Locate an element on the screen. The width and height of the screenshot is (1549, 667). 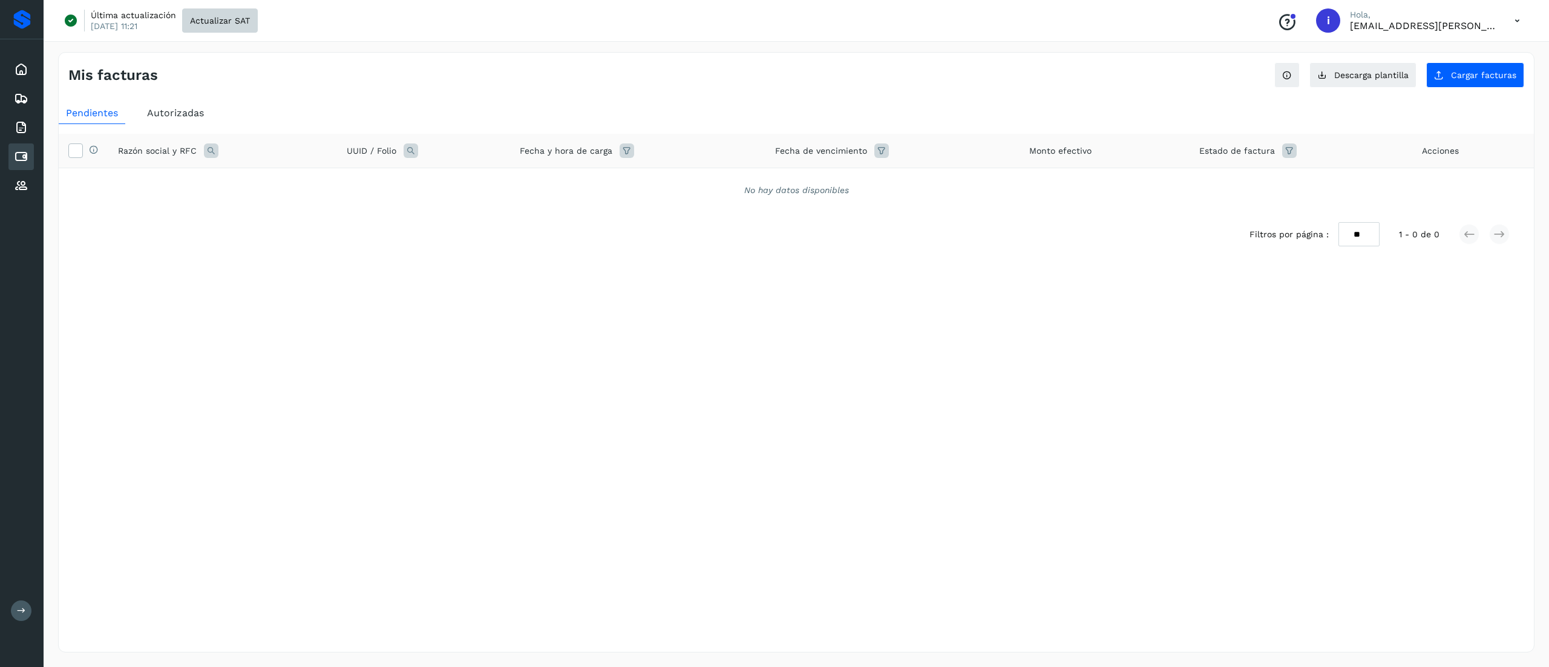
button: Actualizar SAT is located at coordinates (220, 21).